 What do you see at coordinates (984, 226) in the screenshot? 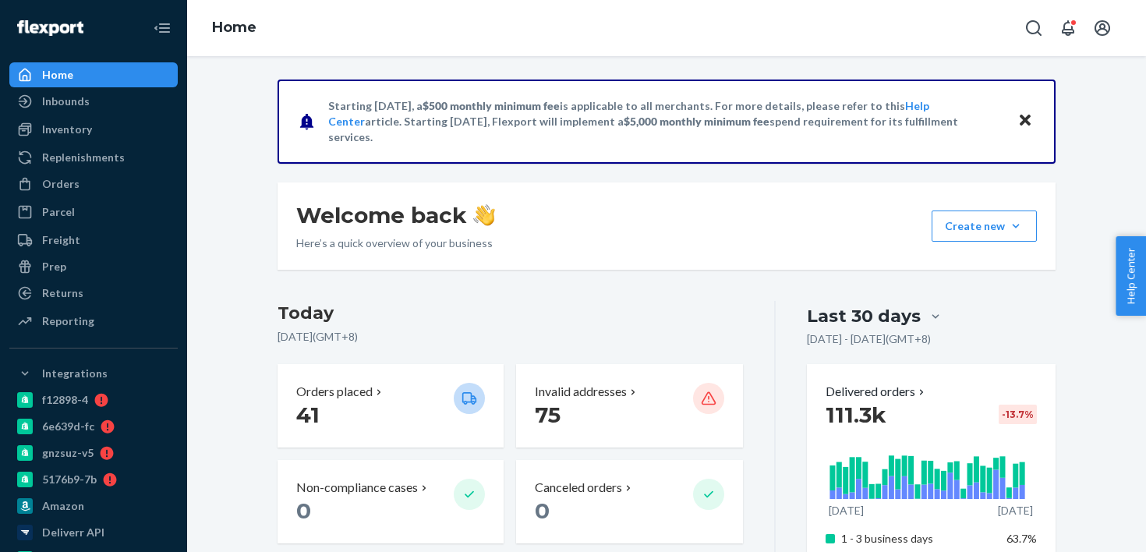
I see `button: Create new` at bounding box center [984, 226].